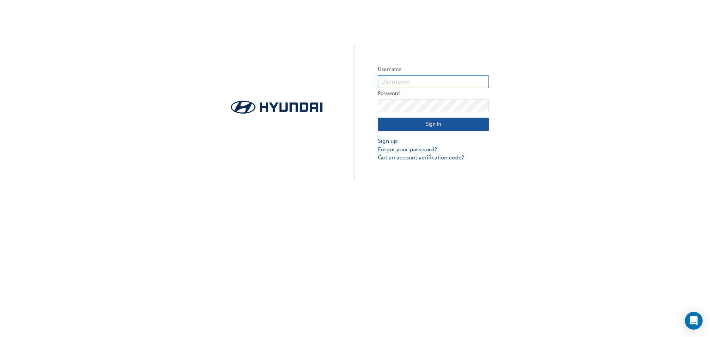 The width and height of the screenshot is (710, 337). Describe the element at coordinates (434, 82) in the screenshot. I see `input: Username` at that location.